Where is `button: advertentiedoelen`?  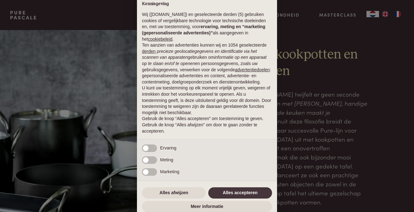
button: advertentiedoelen is located at coordinates (252, 70).